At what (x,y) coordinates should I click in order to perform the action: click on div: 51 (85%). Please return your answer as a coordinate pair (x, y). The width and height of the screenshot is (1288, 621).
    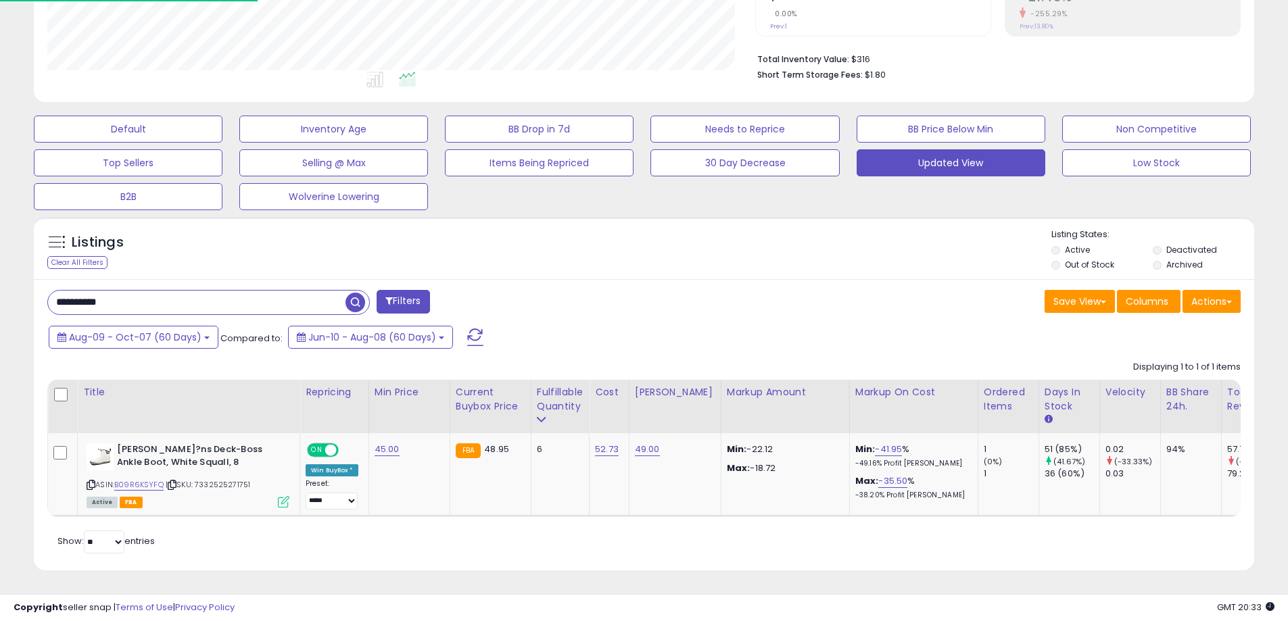
    Looking at the image, I should click on (1072, 450).